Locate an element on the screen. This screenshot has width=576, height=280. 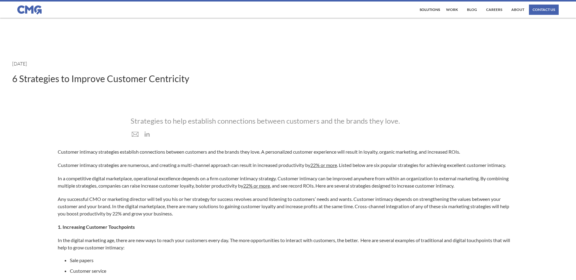
p: In a competitive digital marketplace, operational excellence depends on a firm customer intimacy ... is located at coordinates (285, 182).